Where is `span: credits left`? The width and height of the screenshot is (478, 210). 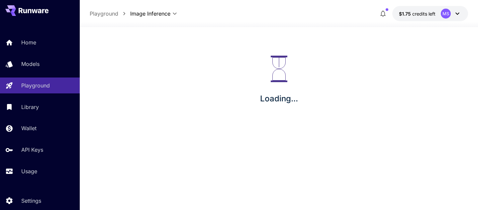
span: credits left is located at coordinates (424, 14).